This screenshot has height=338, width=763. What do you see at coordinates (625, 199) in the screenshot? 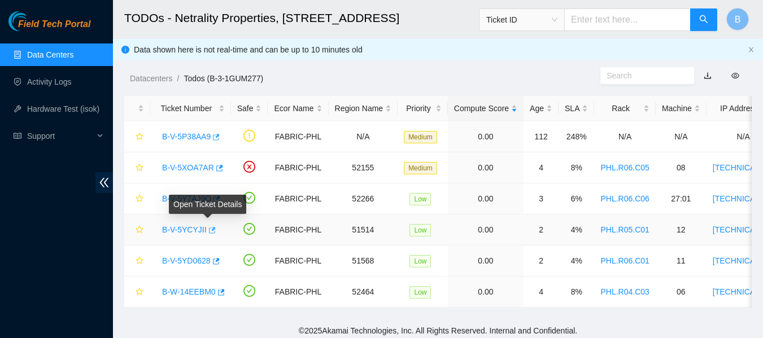
I see `a: PHL.R06.C06` at bounding box center [625, 199].